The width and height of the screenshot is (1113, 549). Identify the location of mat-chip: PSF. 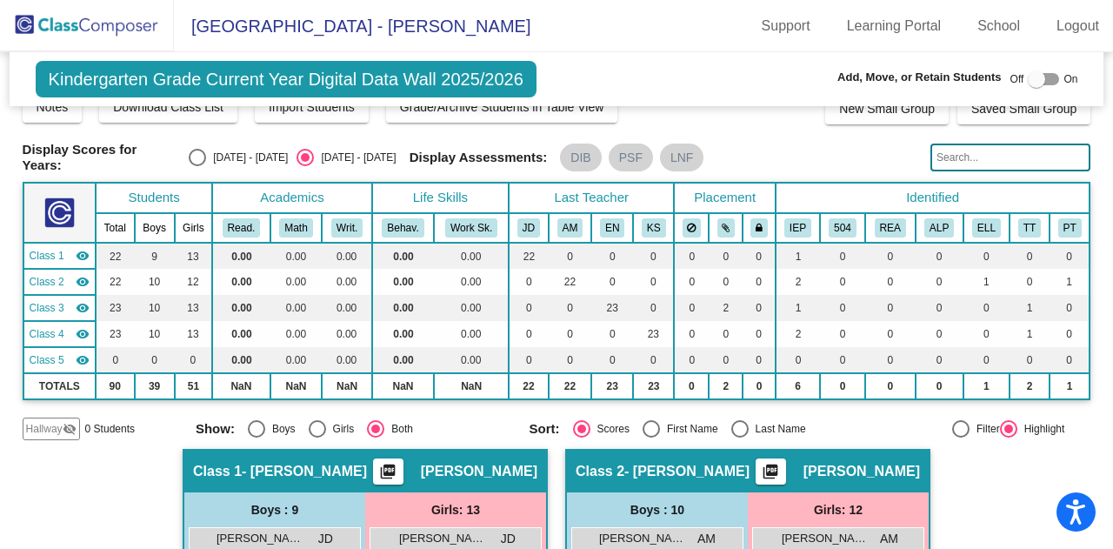
(630, 157).